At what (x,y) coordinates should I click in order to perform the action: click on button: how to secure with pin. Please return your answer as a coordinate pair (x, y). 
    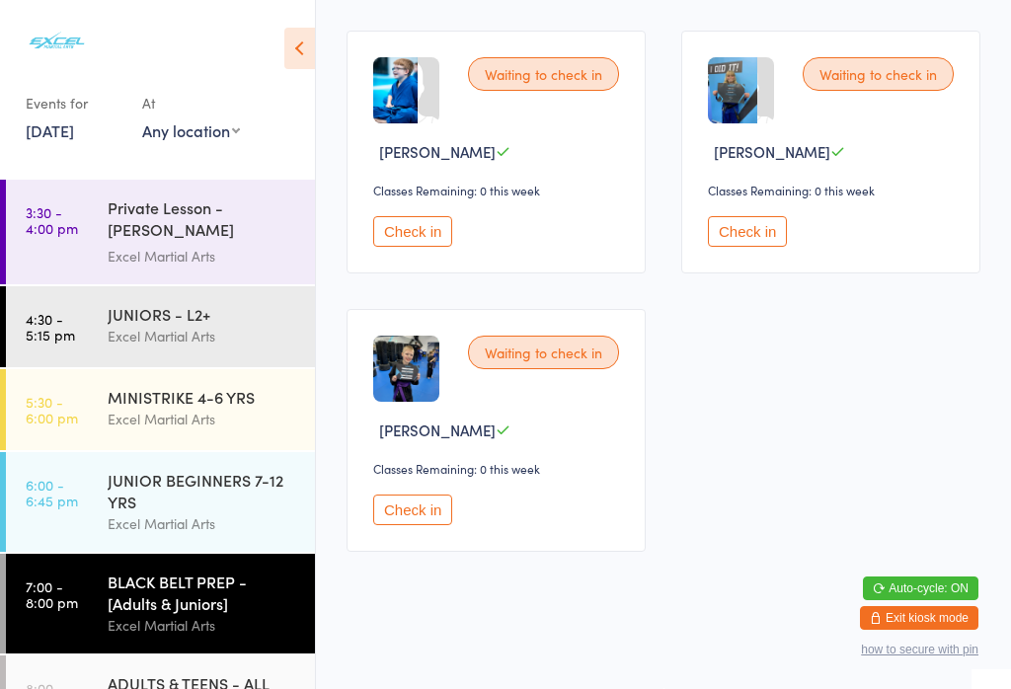
    Looking at the image, I should click on (919, 650).